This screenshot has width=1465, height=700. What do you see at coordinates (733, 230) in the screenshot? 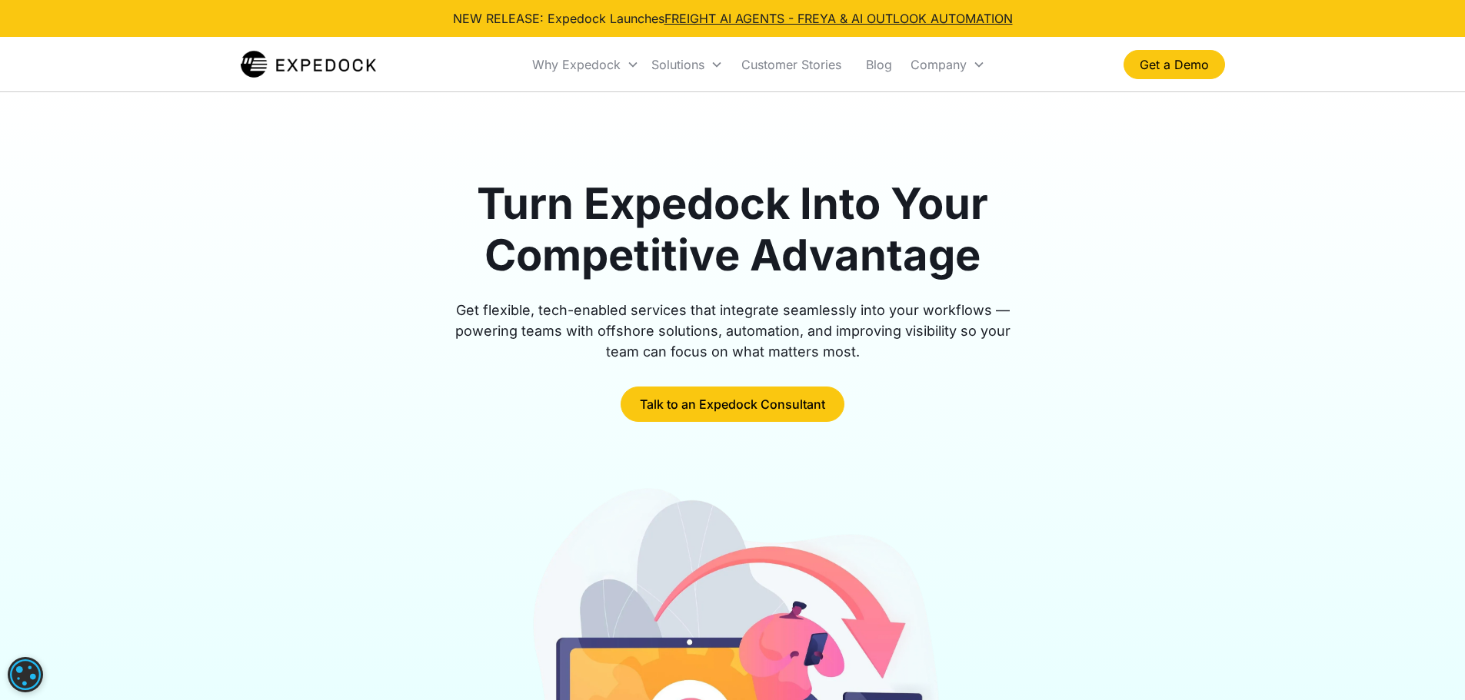
I see `h1: Turn Expedock Into Your Competitive Advantage` at bounding box center [733, 230].